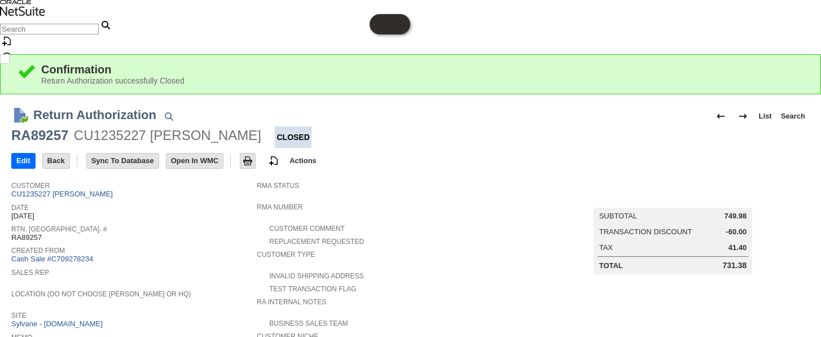  What do you see at coordinates (248, 161) in the screenshot?
I see `img: Print` at bounding box center [248, 161].